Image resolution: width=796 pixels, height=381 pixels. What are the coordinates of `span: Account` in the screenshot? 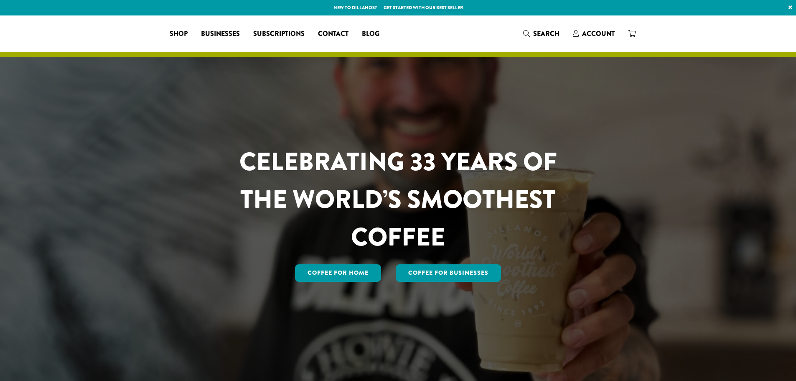 It's located at (598, 33).